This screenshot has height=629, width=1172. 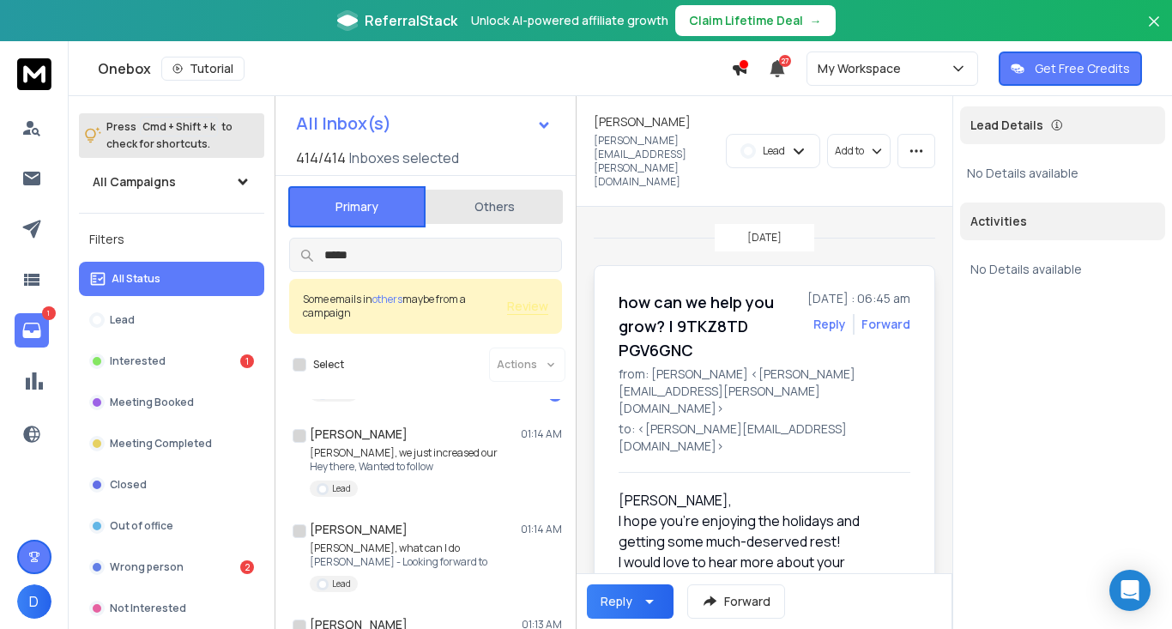 What do you see at coordinates (136, 279) in the screenshot?
I see `p: All Status` at bounding box center [136, 279].